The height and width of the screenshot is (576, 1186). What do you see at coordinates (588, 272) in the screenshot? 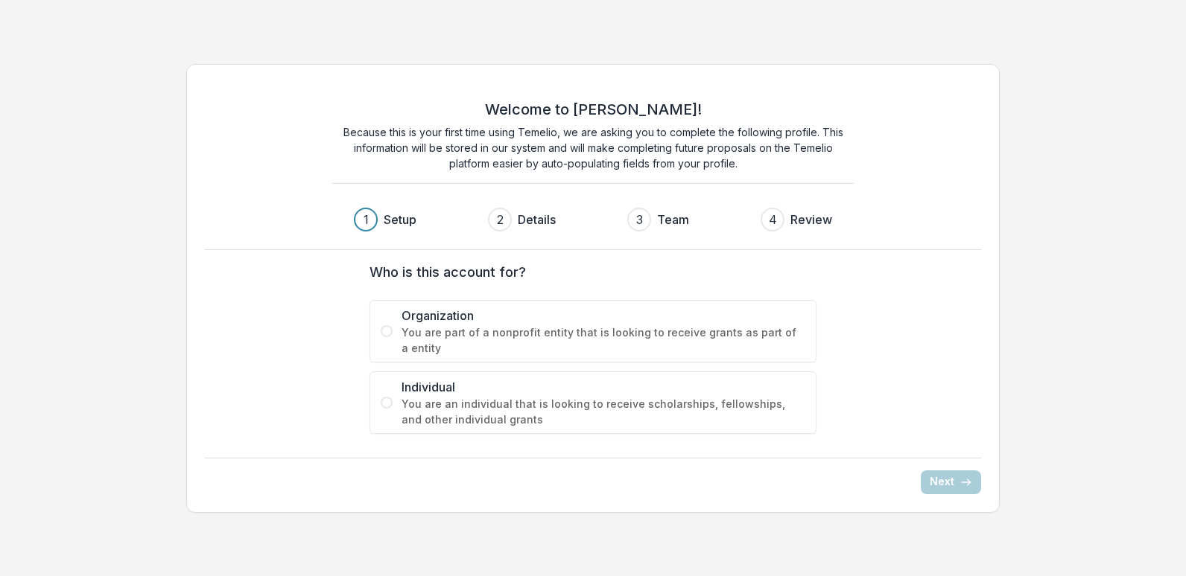
I see `label: Who is this account for?` at bounding box center [588, 272].